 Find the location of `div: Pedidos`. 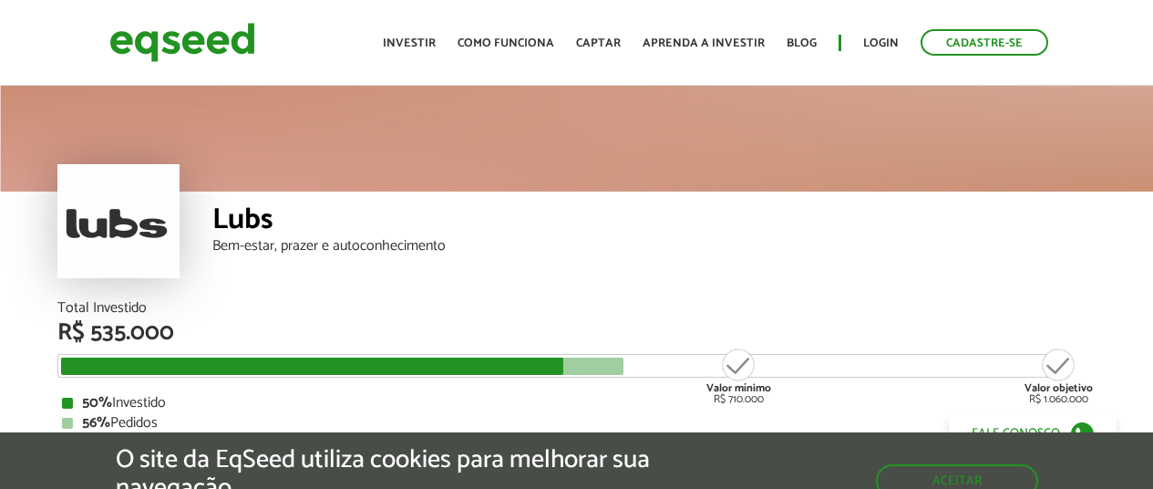

div: Pedidos is located at coordinates (577, 423).